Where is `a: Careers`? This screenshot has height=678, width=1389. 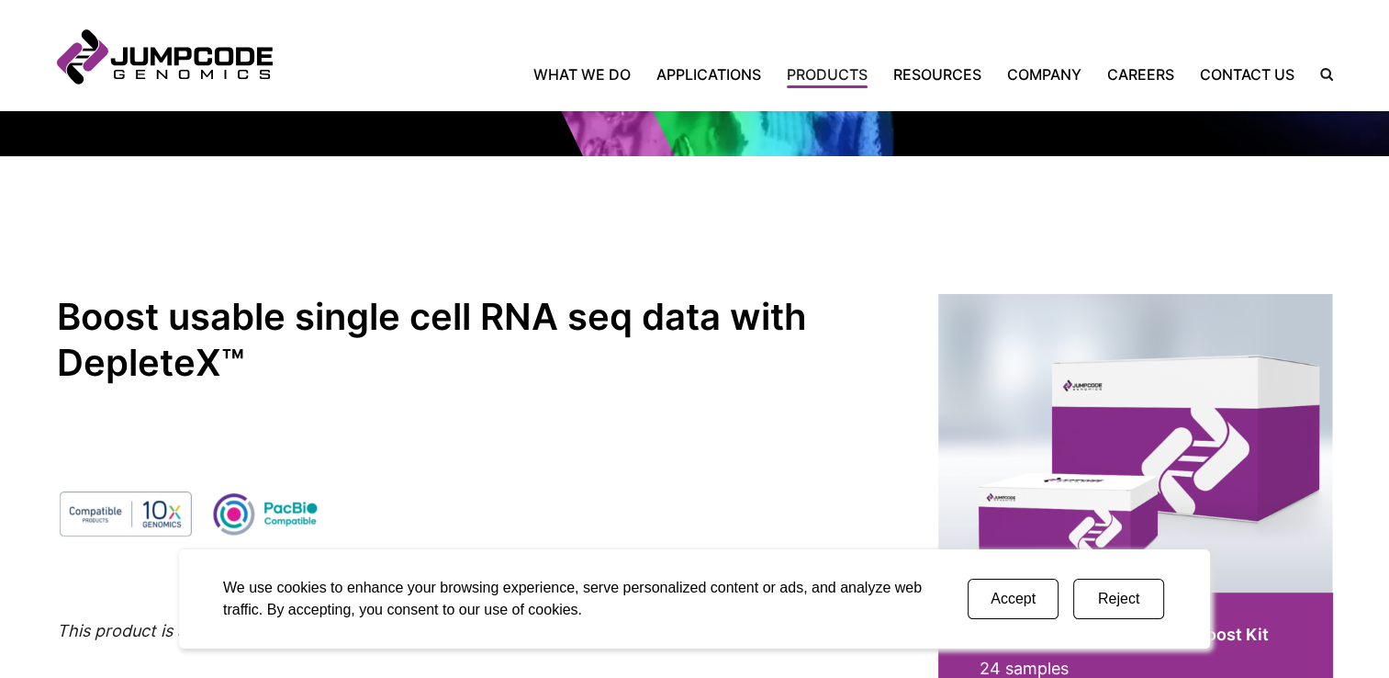
a: Careers is located at coordinates (1140, 74).